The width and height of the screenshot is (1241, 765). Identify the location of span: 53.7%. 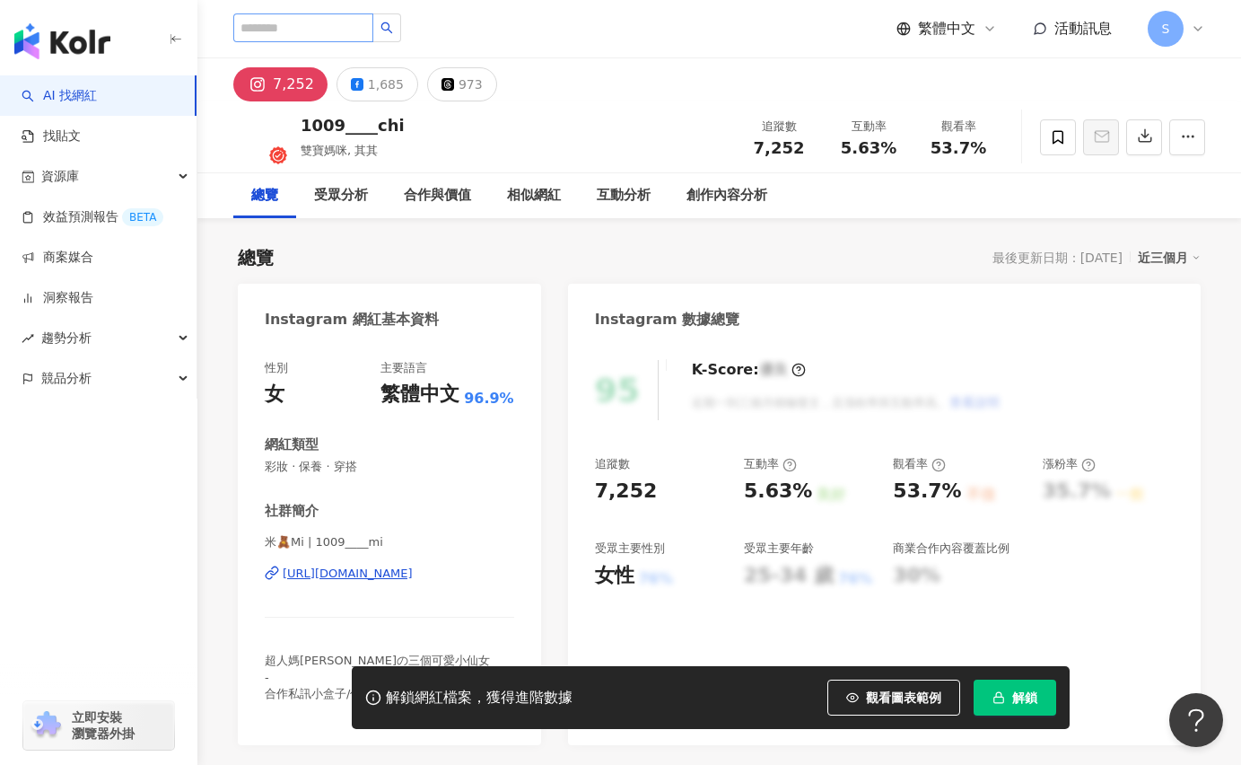
(959, 148).